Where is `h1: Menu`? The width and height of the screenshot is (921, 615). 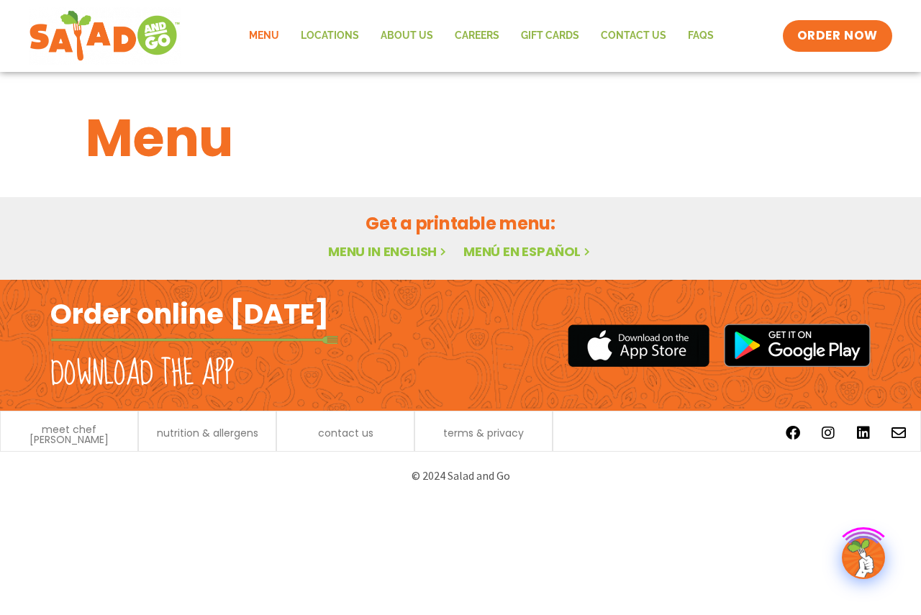
h1: Menu is located at coordinates (461, 138).